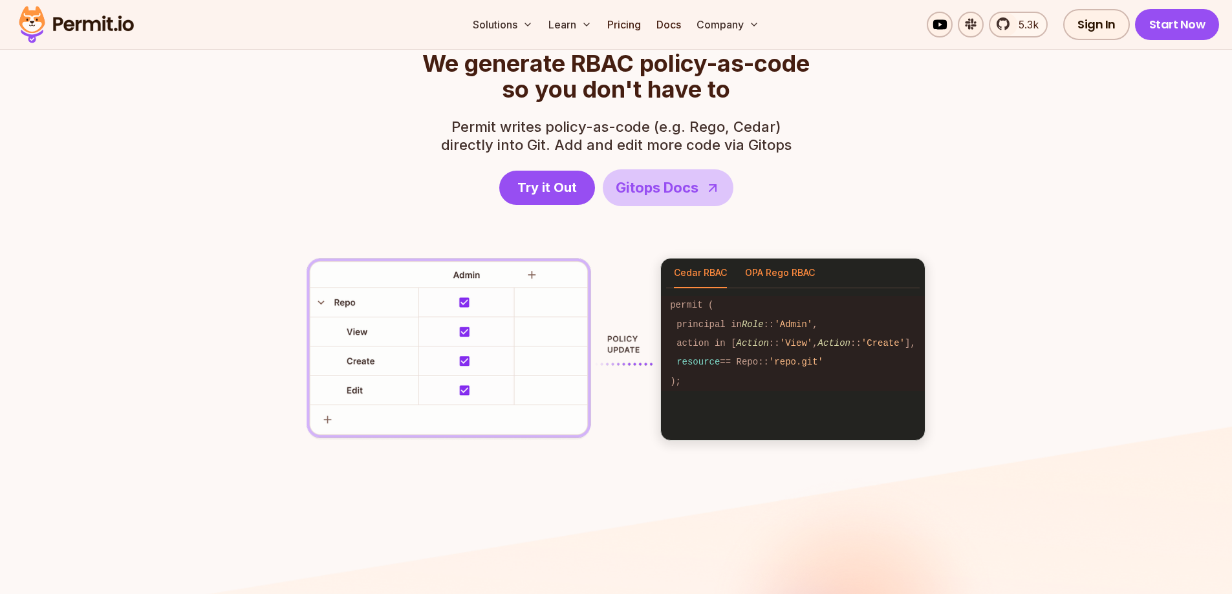  Describe the element at coordinates (616, 127) in the screenshot. I see `span: Permit writes policy-as-code (e.g. Rego, Cedar)` at that location.